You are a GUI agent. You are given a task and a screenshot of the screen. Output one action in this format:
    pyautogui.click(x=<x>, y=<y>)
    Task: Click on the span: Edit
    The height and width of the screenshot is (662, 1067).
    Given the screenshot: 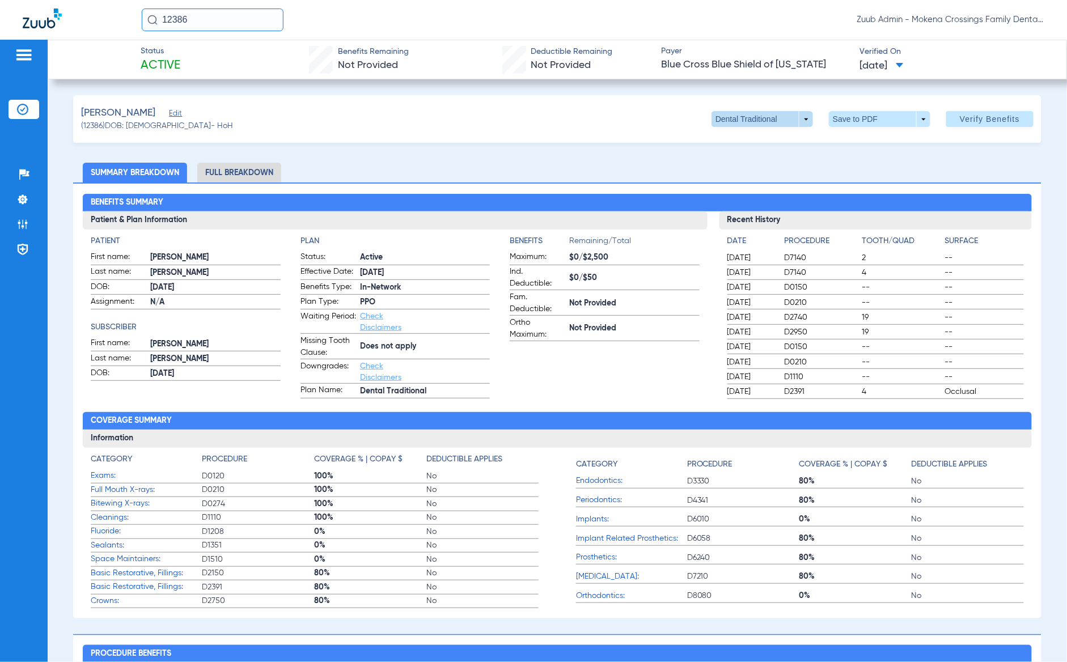 What is the action you would take?
    pyautogui.click(x=174, y=115)
    